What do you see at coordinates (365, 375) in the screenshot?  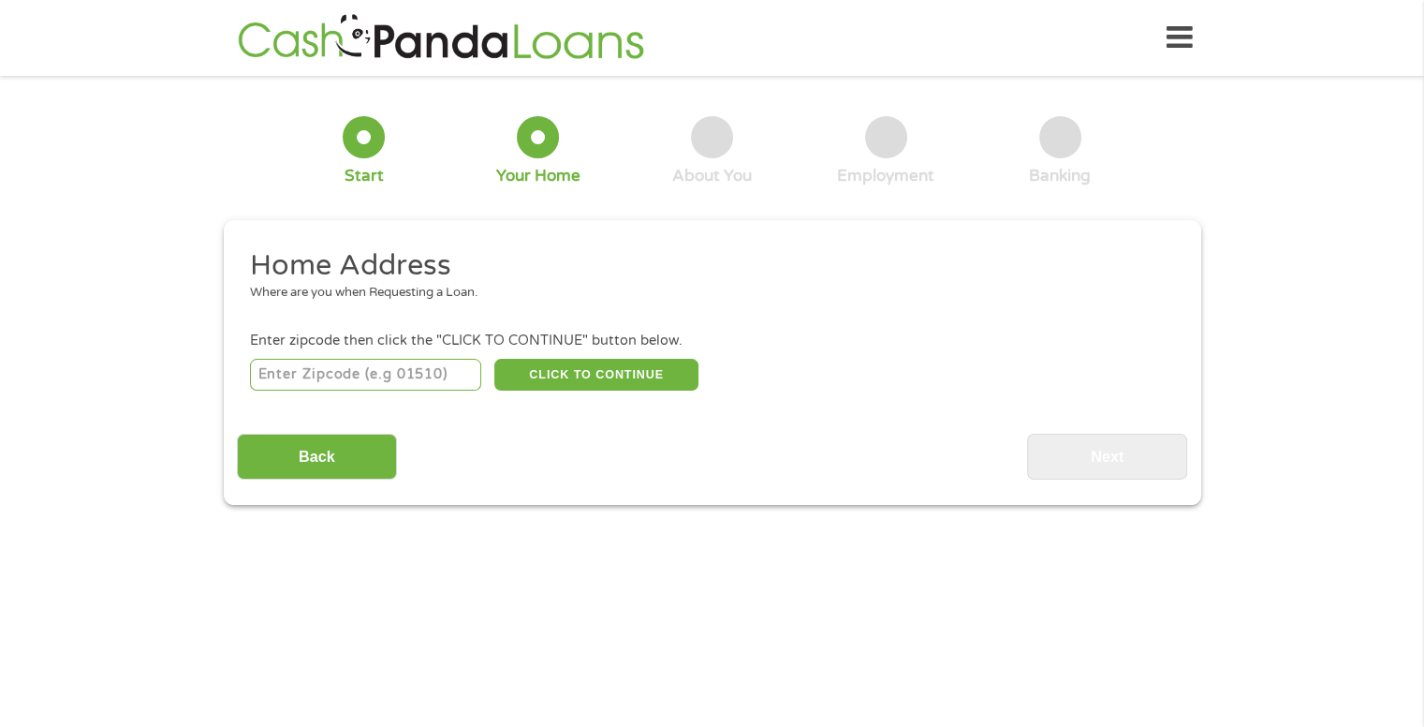 I see `input: Enter Zipcode (e.g 01510)` at bounding box center [365, 375].